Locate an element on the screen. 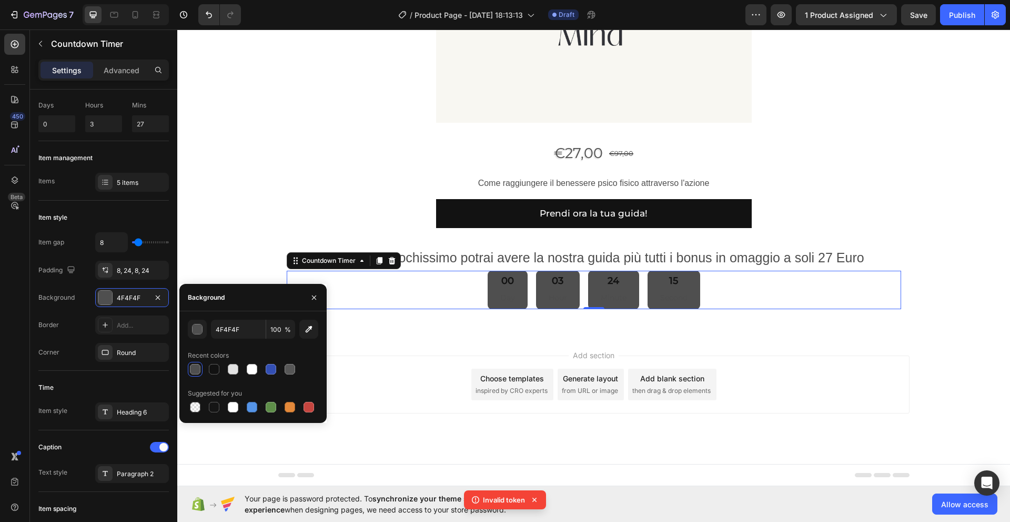  button: Publish is located at coordinates (963, 15).